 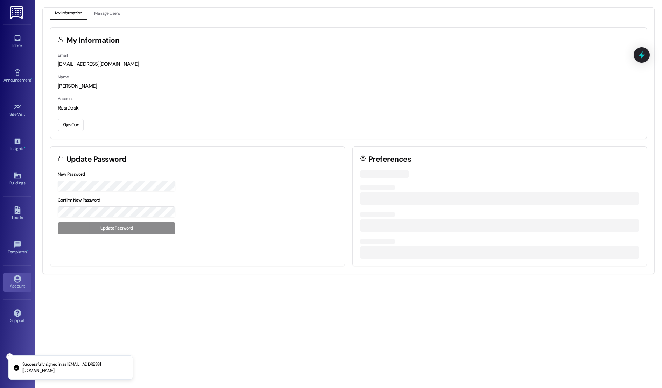 I want to click on button: My Information, so click(x=68, y=14).